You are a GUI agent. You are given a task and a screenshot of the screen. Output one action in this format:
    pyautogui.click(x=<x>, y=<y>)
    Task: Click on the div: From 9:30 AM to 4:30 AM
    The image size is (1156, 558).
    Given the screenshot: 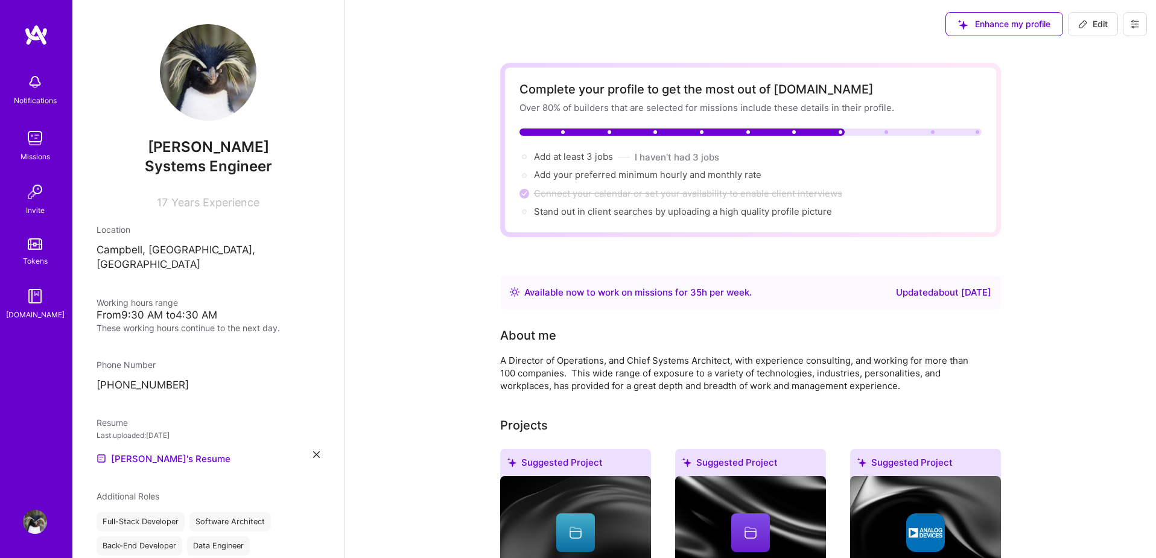 What is the action you would take?
    pyautogui.click(x=208, y=315)
    